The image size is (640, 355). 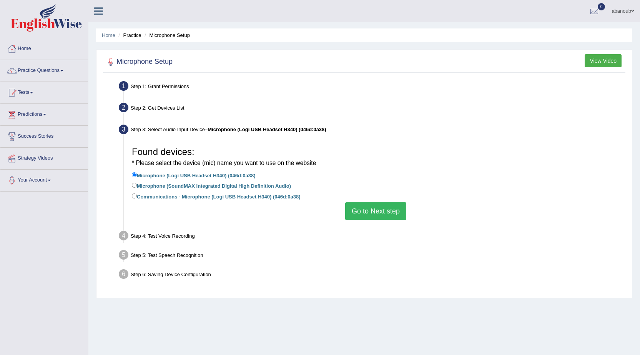 What do you see at coordinates (44, 92) in the screenshot?
I see `a: Tests` at bounding box center [44, 92].